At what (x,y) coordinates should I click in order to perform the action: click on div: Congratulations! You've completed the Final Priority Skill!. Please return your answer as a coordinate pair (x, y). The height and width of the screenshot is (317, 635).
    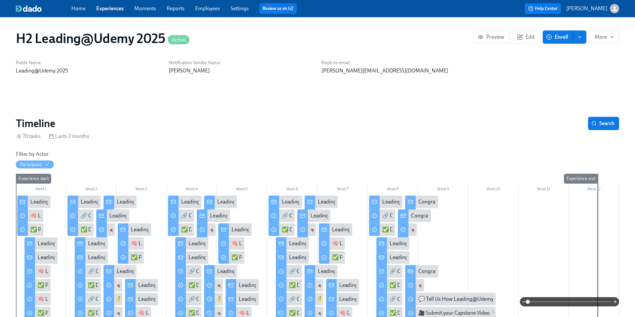
    Looking at the image, I should click on (483, 271).